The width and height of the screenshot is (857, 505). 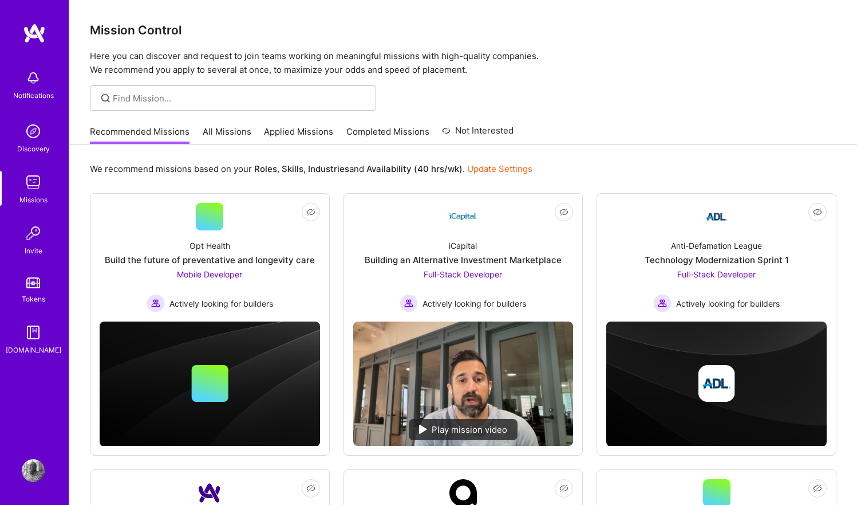 I want to click on div: Discovery, so click(x=33, y=148).